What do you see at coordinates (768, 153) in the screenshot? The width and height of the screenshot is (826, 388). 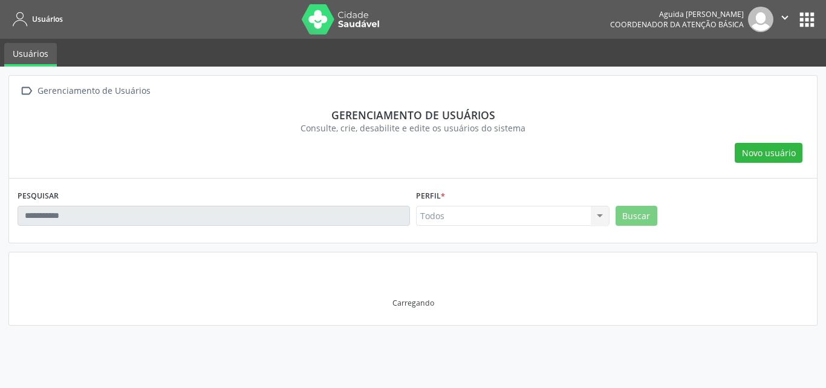 I see `button: Novo usuário` at bounding box center [768, 153].